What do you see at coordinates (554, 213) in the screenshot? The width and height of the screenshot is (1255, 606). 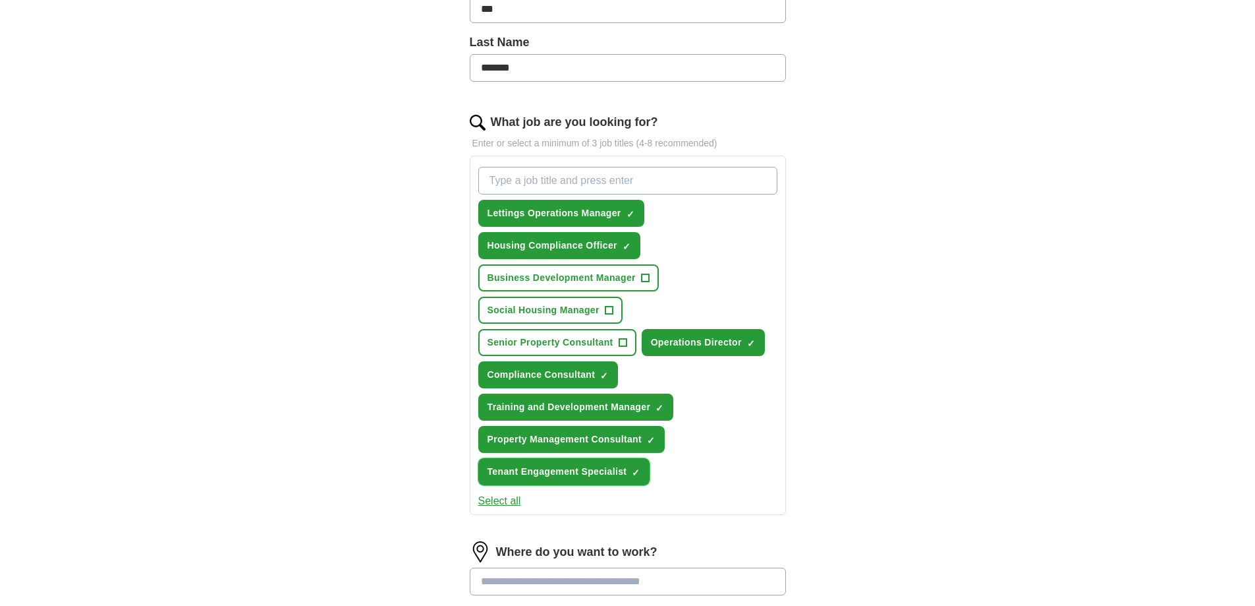 I see `span: Lettings Operations Manager` at bounding box center [554, 213].